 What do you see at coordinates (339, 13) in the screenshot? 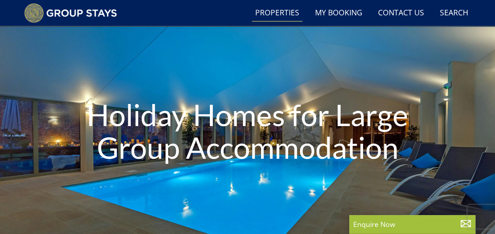
I see `a: My Booking` at bounding box center [339, 13].